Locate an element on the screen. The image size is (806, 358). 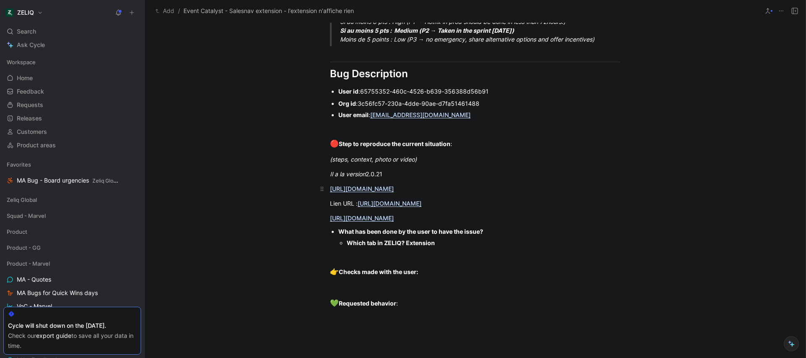
strong: User id is located at coordinates (348, 91).